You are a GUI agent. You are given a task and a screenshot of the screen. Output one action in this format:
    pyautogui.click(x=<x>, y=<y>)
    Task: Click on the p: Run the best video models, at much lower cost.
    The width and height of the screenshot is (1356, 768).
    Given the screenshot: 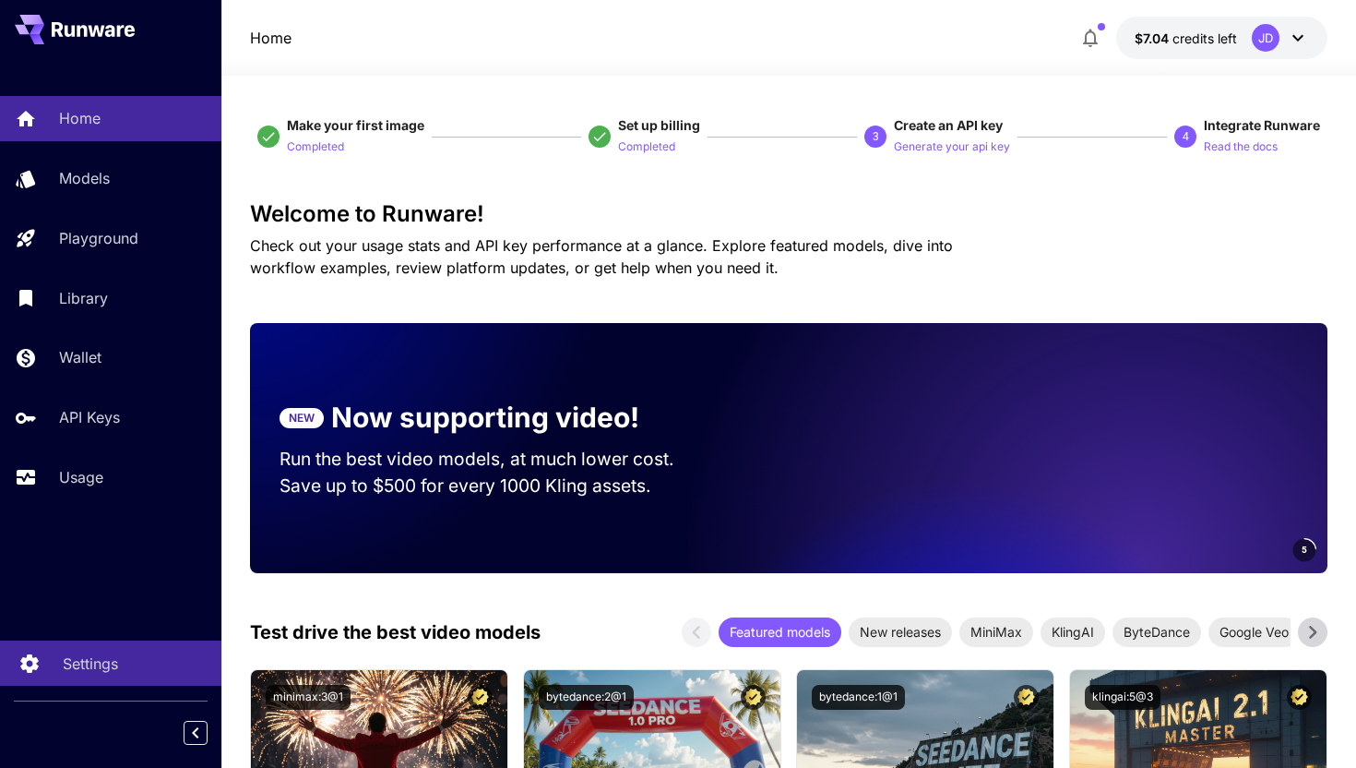 What is the action you would take?
    pyautogui.click(x=495, y=459)
    